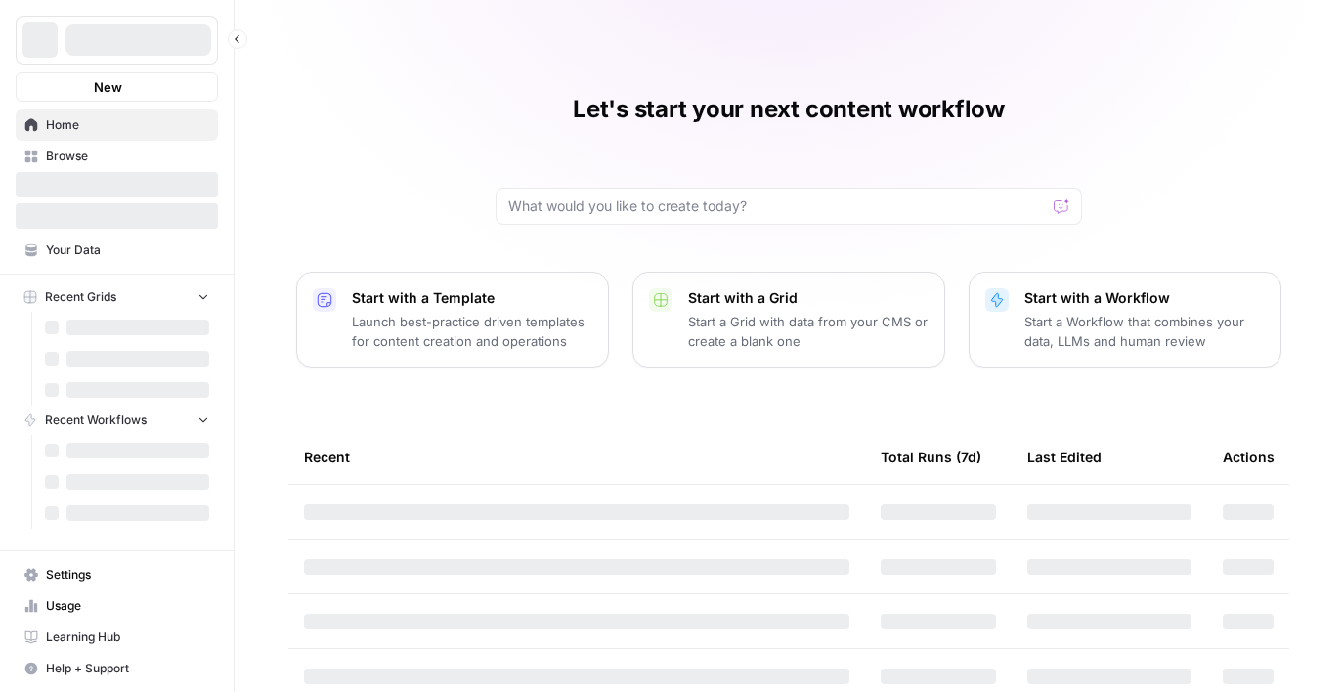  I want to click on p: Start with a Template, so click(472, 298).